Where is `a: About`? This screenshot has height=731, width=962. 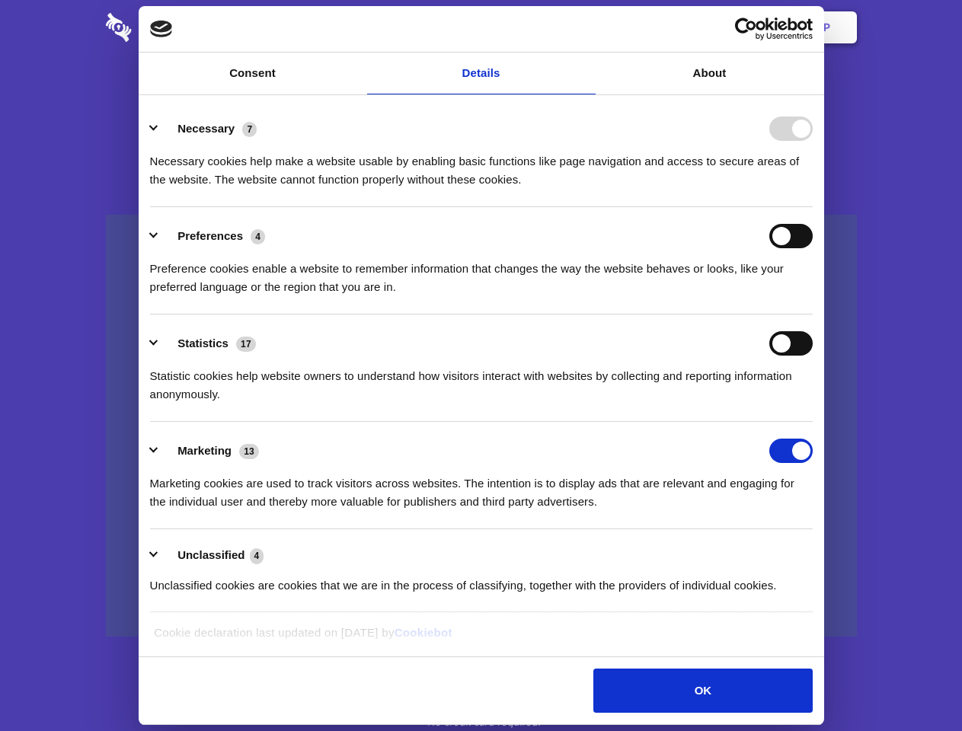
a: About is located at coordinates (710, 73).